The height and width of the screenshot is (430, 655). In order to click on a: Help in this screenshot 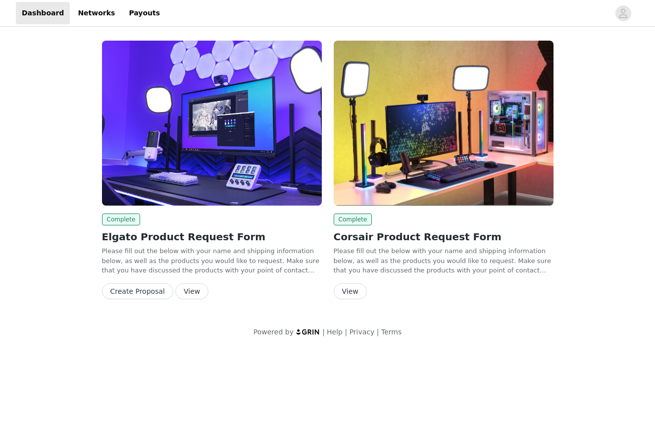, I will do `click(335, 332)`.